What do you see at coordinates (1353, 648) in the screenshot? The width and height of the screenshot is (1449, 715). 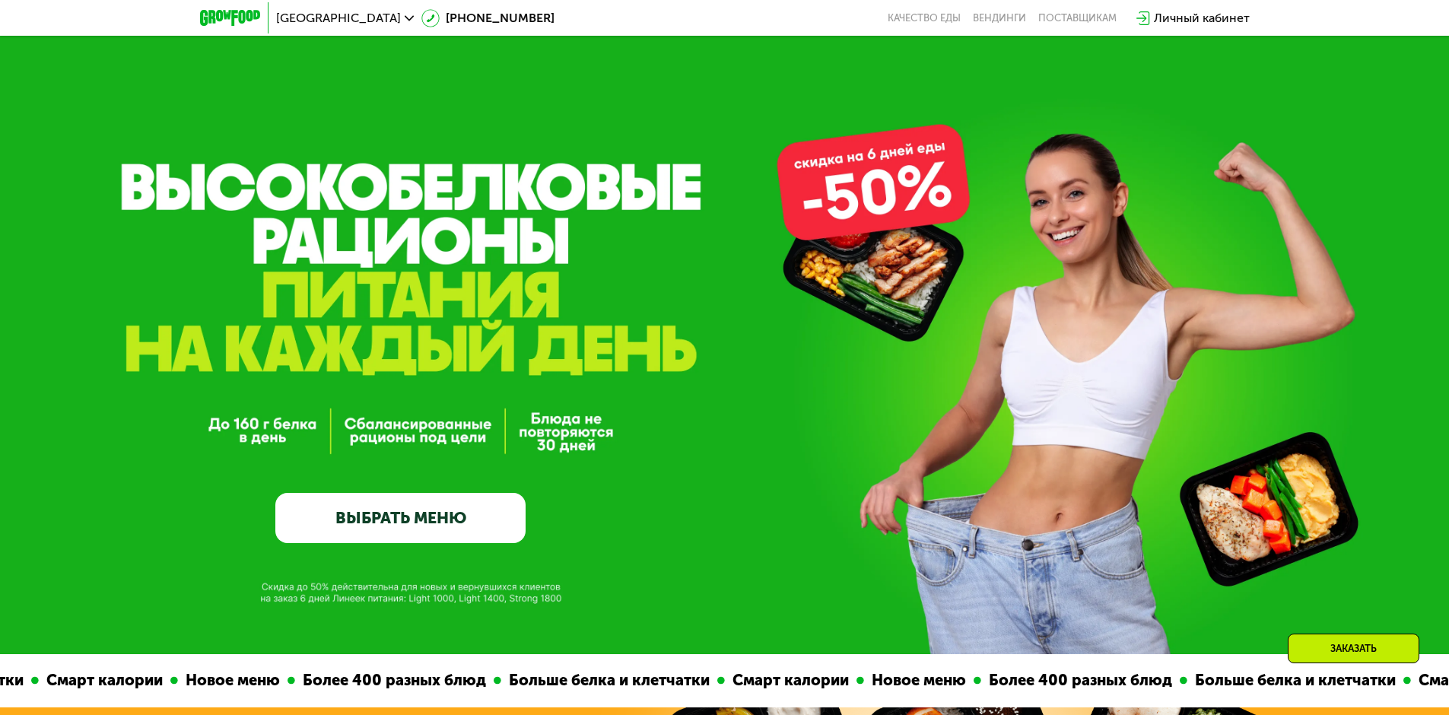 I see `div: Заказать` at bounding box center [1353, 648].